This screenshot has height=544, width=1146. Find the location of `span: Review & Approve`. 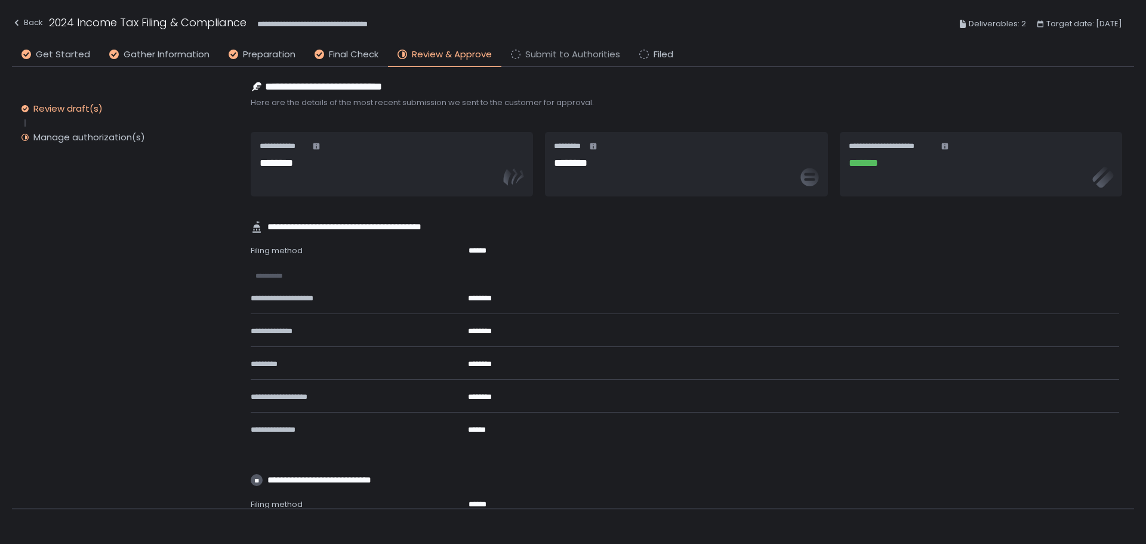

span: Review & Approve is located at coordinates (452, 54).